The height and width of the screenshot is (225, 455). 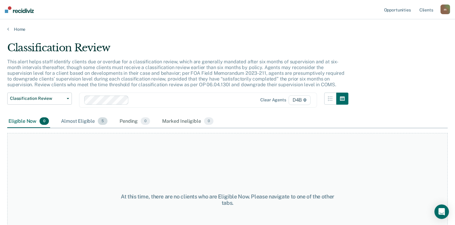 I want to click on div: Open Intercom Messenger, so click(x=442, y=212).